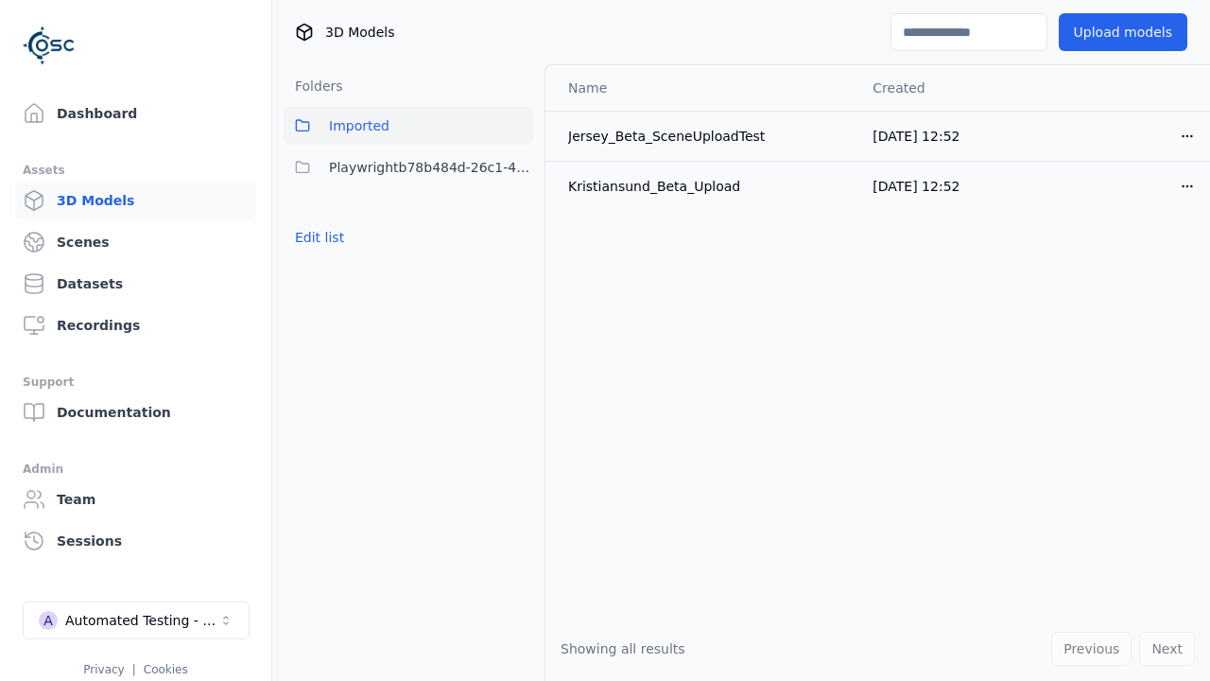  Describe the element at coordinates (359, 32) in the screenshot. I see `span: 3D Models` at that location.